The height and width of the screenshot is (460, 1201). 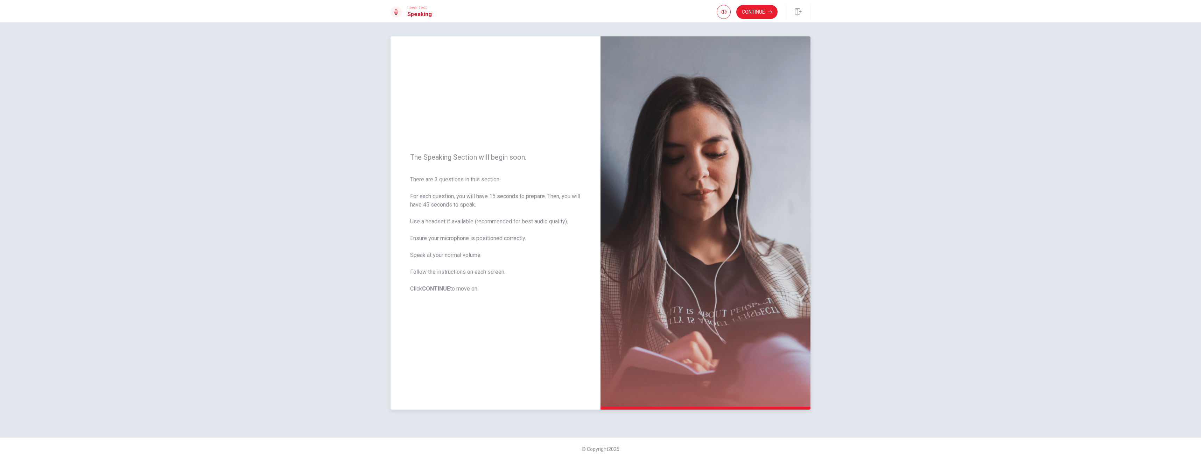 I want to click on span: Level Test, so click(x=420, y=8).